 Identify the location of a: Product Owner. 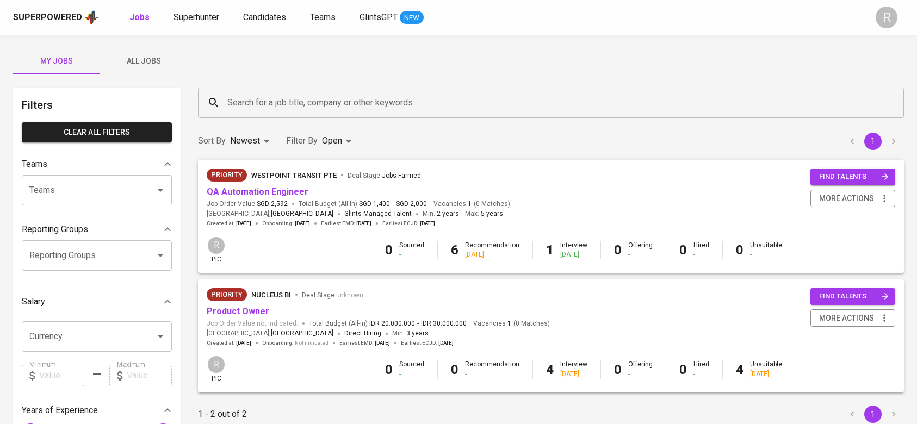
(238, 311).